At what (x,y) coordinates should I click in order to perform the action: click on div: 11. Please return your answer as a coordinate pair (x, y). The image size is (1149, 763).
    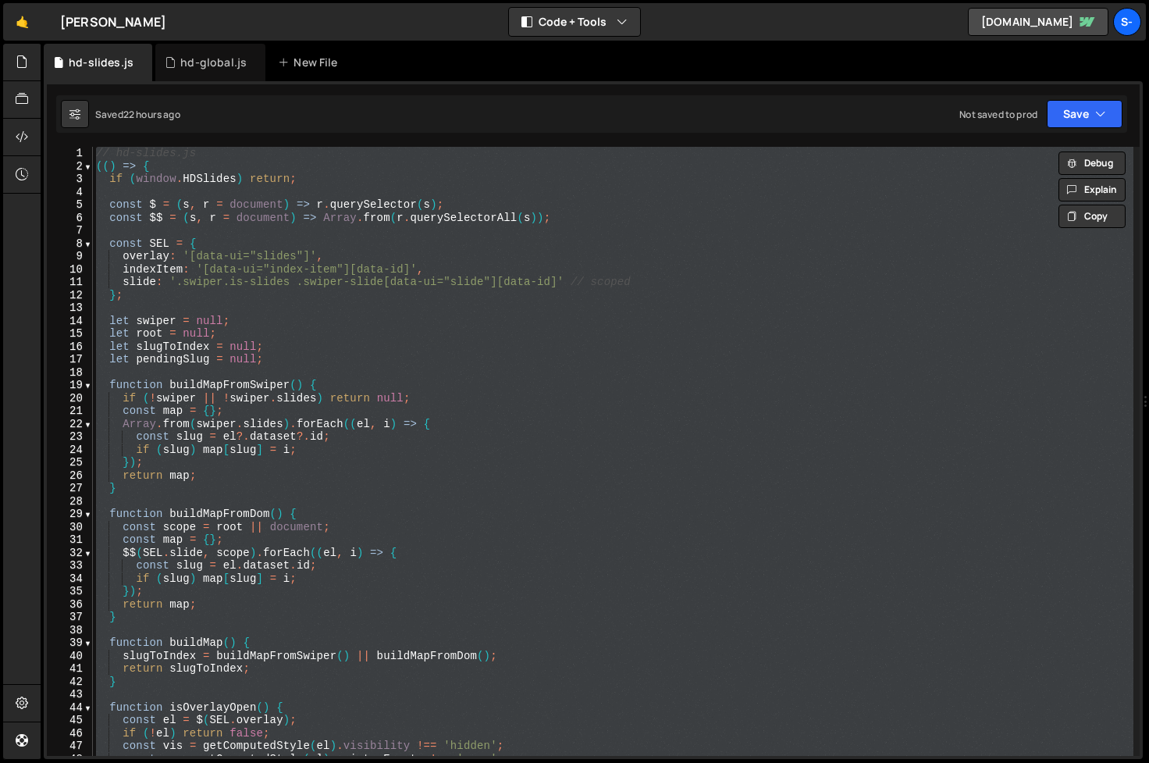
    Looking at the image, I should click on (69, 282).